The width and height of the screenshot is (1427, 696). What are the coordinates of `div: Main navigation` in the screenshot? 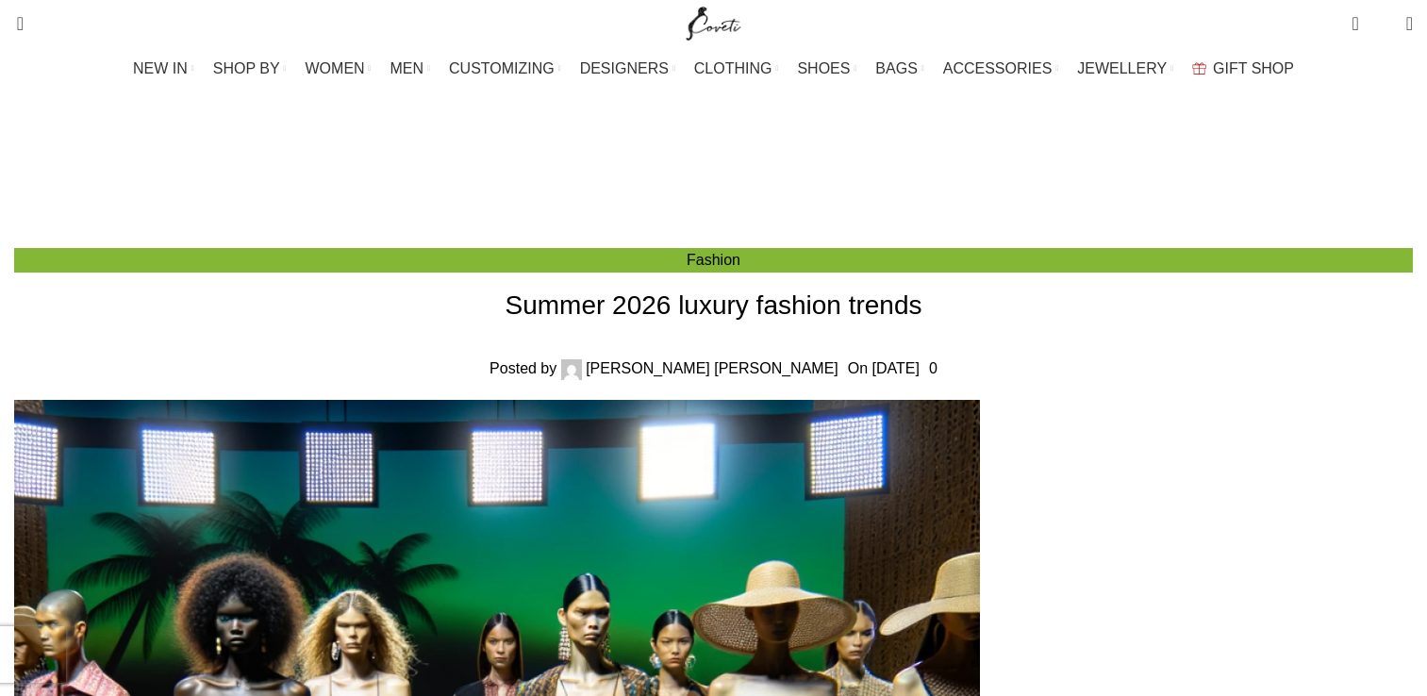 It's located at (713, 69).